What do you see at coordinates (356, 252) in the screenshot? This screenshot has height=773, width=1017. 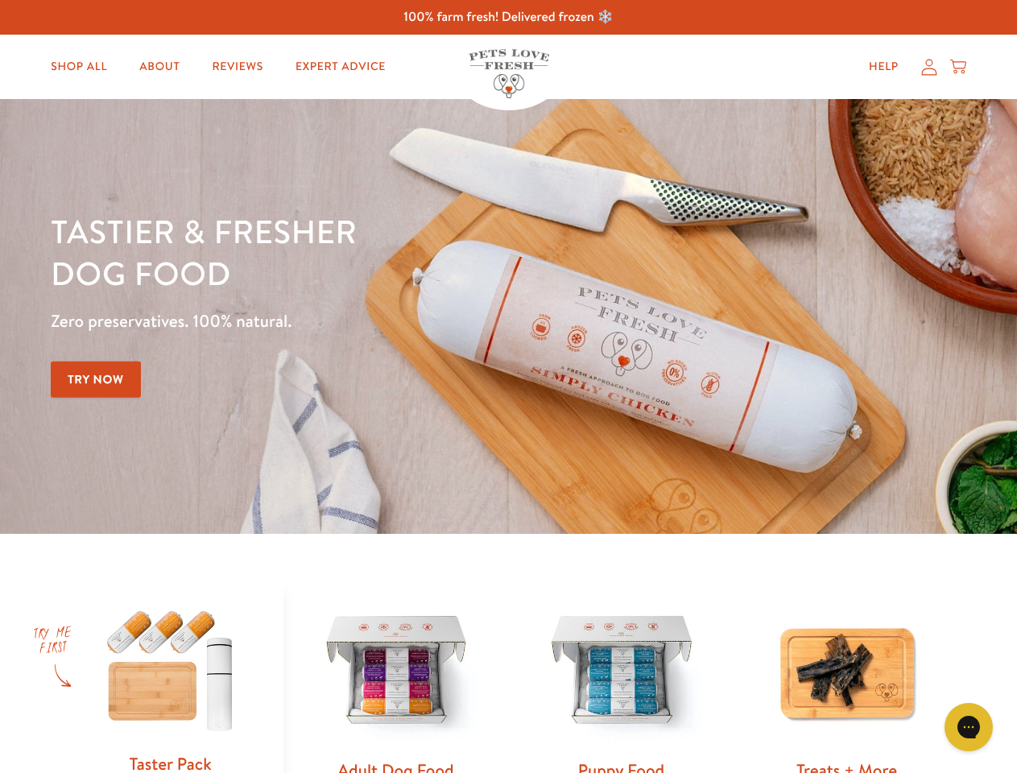 I see `h1: Tastier & fresher dog food` at bounding box center [356, 252].